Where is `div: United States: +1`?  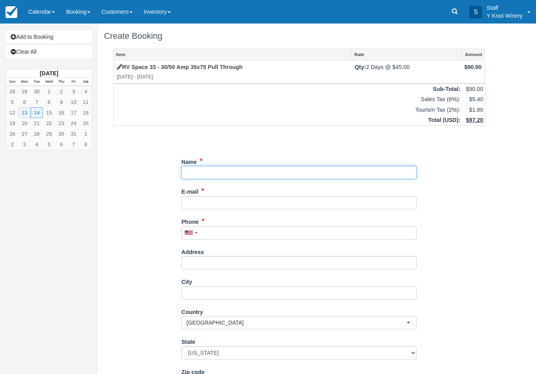
div: United States: +1 is located at coordinates (191, 233).